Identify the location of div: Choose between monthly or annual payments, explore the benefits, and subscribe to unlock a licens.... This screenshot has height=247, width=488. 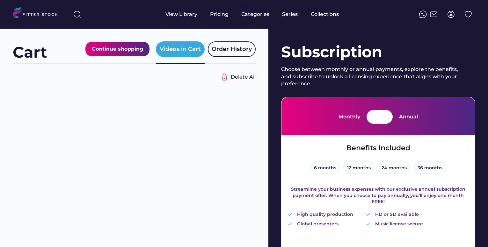
(372, 76).